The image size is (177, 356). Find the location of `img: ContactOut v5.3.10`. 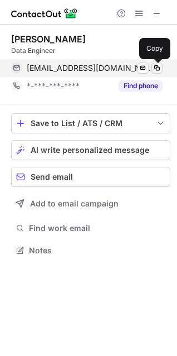

img: ContactOut v5.3.10 is located at coordinates (45, 13).